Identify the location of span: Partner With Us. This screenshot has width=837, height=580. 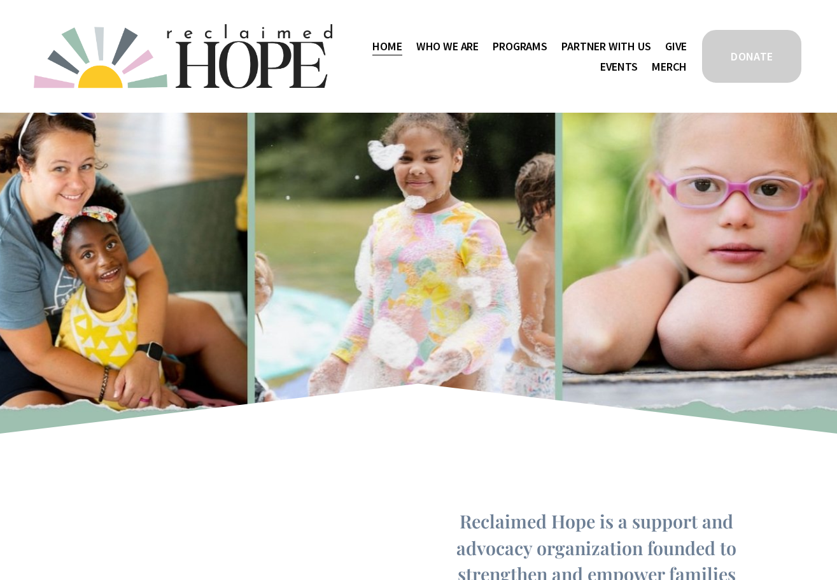
(606, 46).